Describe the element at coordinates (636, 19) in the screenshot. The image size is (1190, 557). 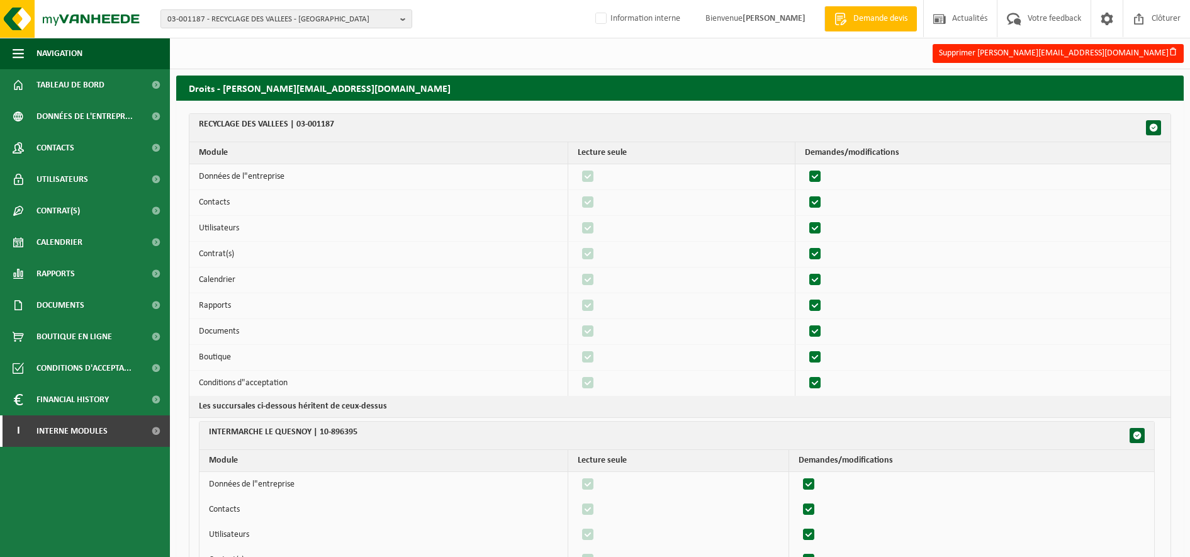
I see `label: Information interne` at that location.